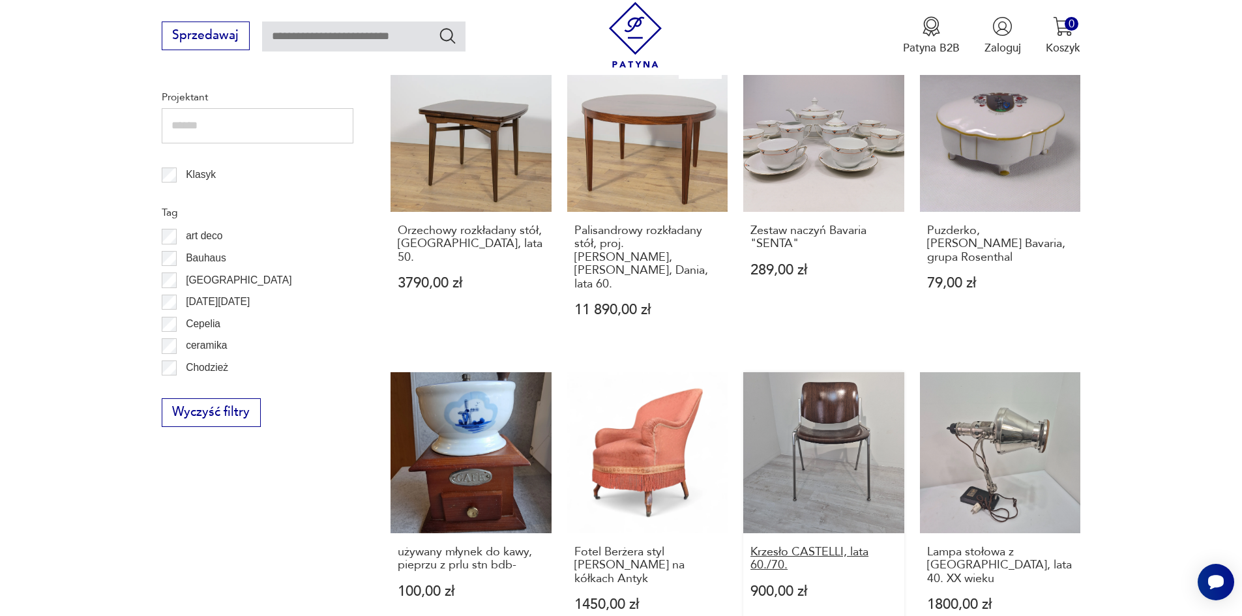  What do you see at coordinates (931, 36) in the screenshot?
I see `button: Patyna B2B` at bounding box center [931, 36].